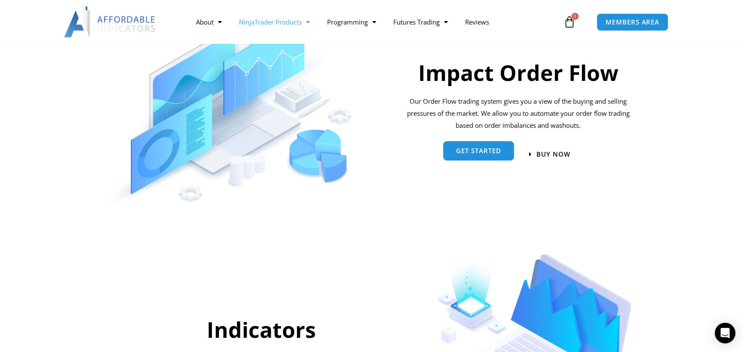 This screenshot has height=352, width=744. What do you see at coordinates (262, 329) in the screenshot?
I see `h2: Indicators` at bounding box center [262, 329].